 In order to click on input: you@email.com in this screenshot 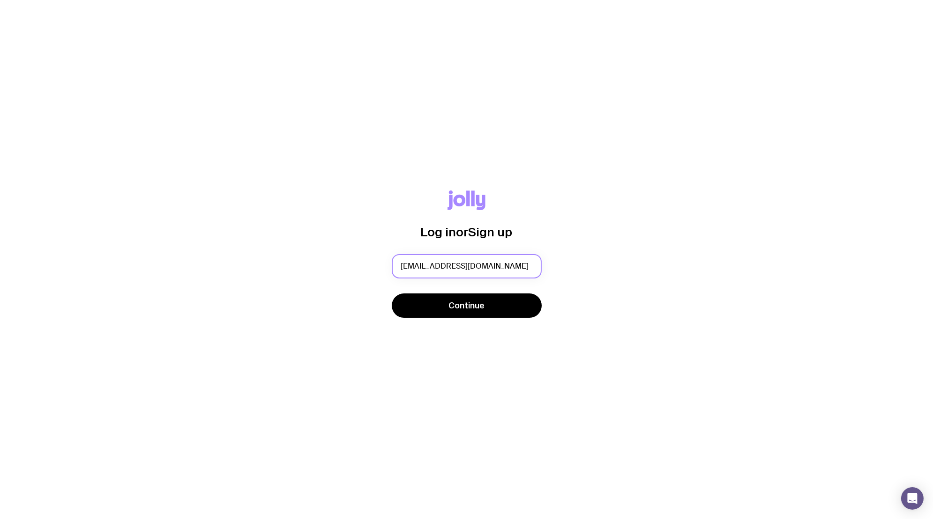, I will do `click(466, 267)`.